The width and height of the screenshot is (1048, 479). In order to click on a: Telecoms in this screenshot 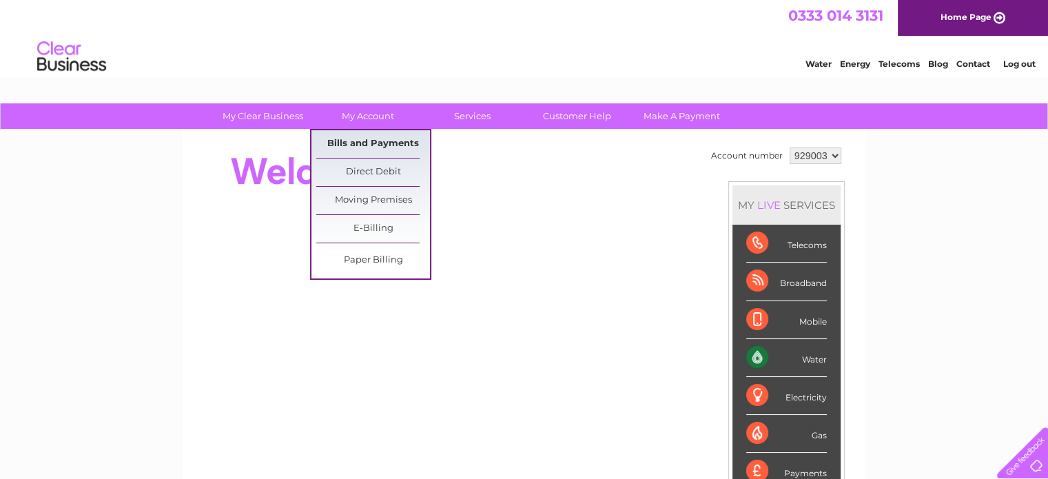, I will do `click(899, 63)`.